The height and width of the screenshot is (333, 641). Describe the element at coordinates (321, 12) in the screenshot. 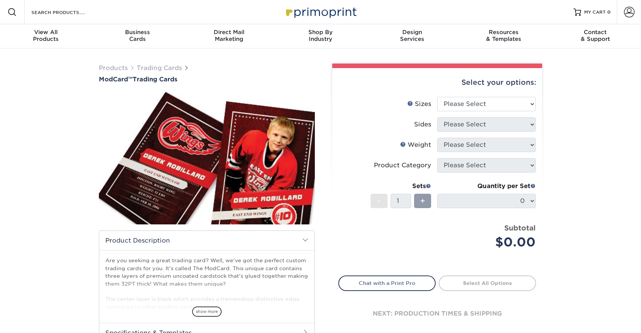

I see `img: Primoprint` at that location.